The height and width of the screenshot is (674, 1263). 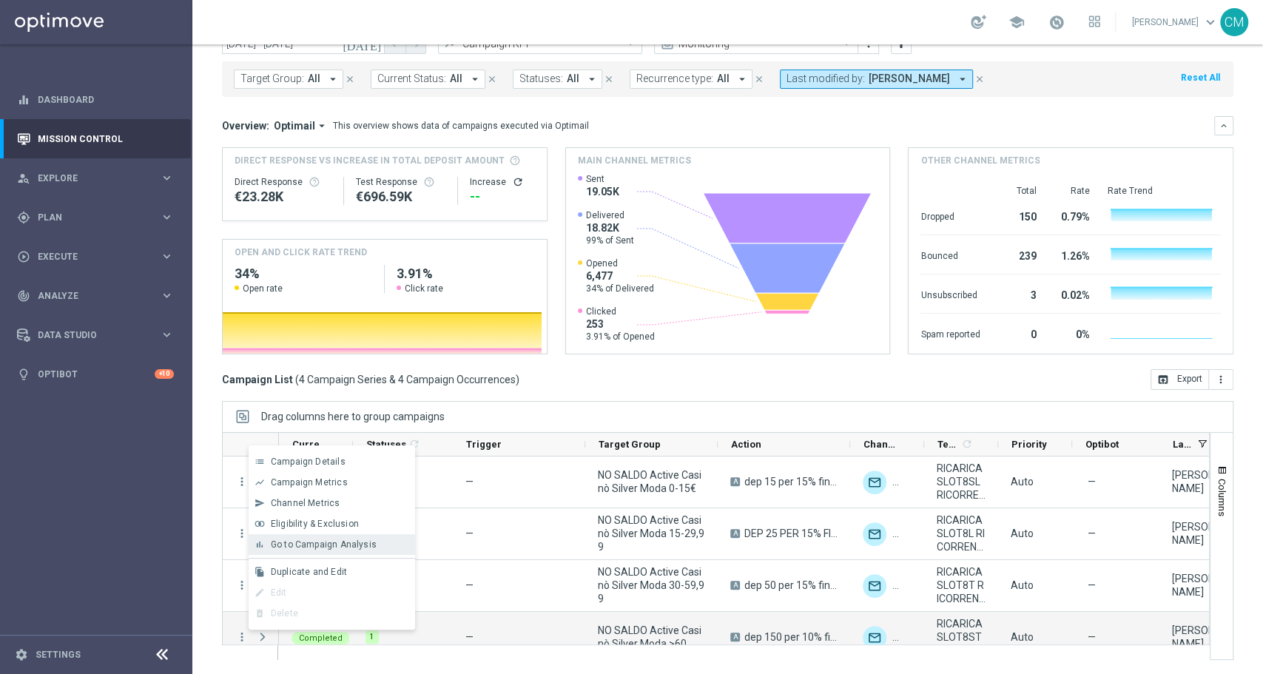 I want to click on span: Action, so click(x=746, y=444).